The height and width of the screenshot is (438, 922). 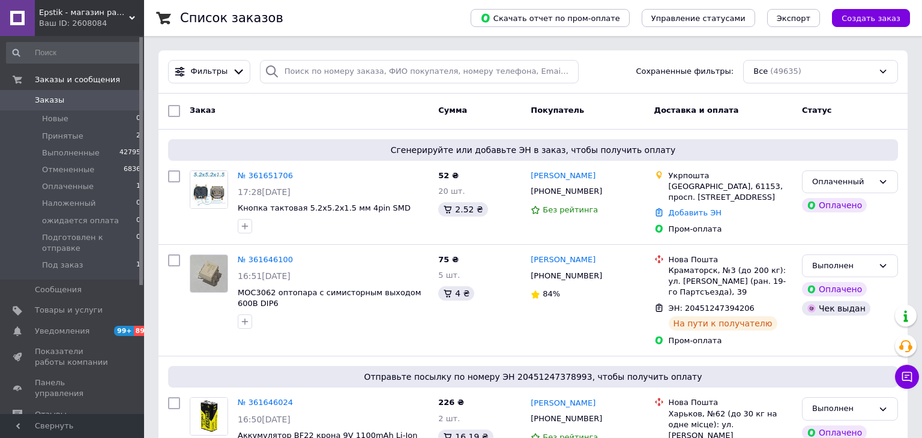 What do you see at coordinates (533, 377) in the screenshot?
I see `span: Отправьте посылку по номеру ЭН 20451247378993, чтобы получить оплату` at bounding box center [533, 377].